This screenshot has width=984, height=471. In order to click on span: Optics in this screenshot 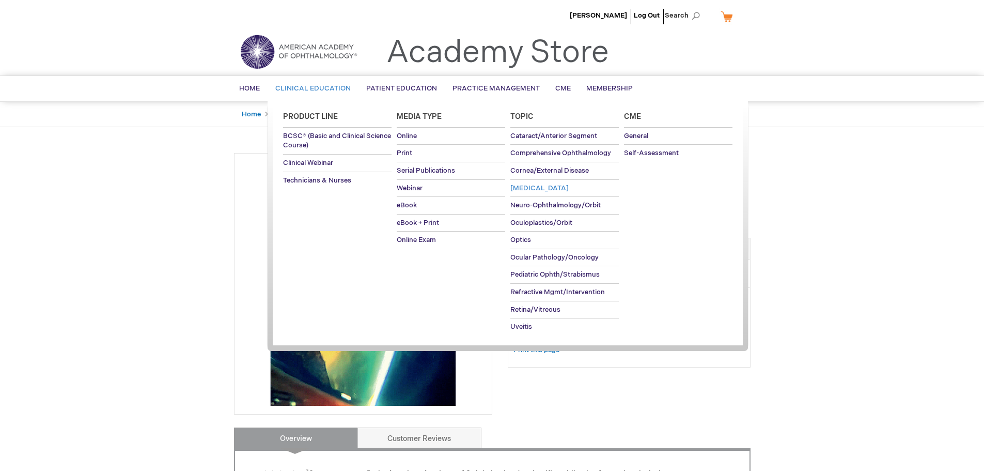, I will do `click(521, 240)`.